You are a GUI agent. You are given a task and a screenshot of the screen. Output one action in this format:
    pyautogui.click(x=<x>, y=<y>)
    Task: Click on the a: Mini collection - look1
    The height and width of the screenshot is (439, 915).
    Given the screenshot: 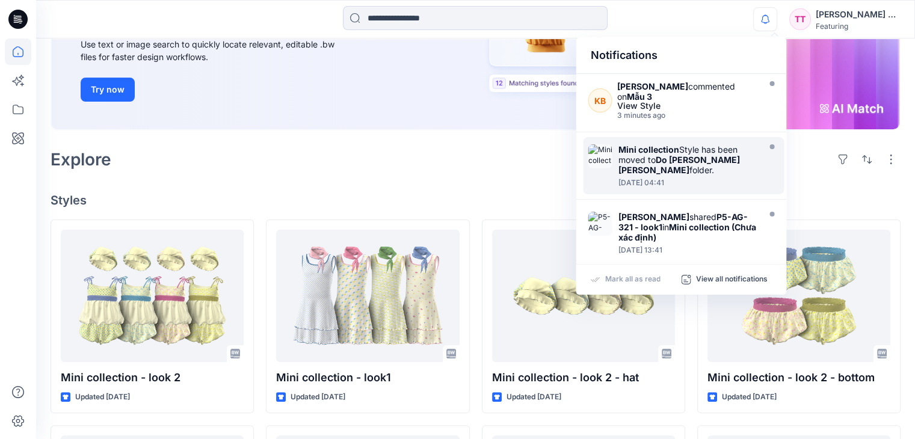 What is the action you would take?
    pyautogui.click(x=368, y=296)
    